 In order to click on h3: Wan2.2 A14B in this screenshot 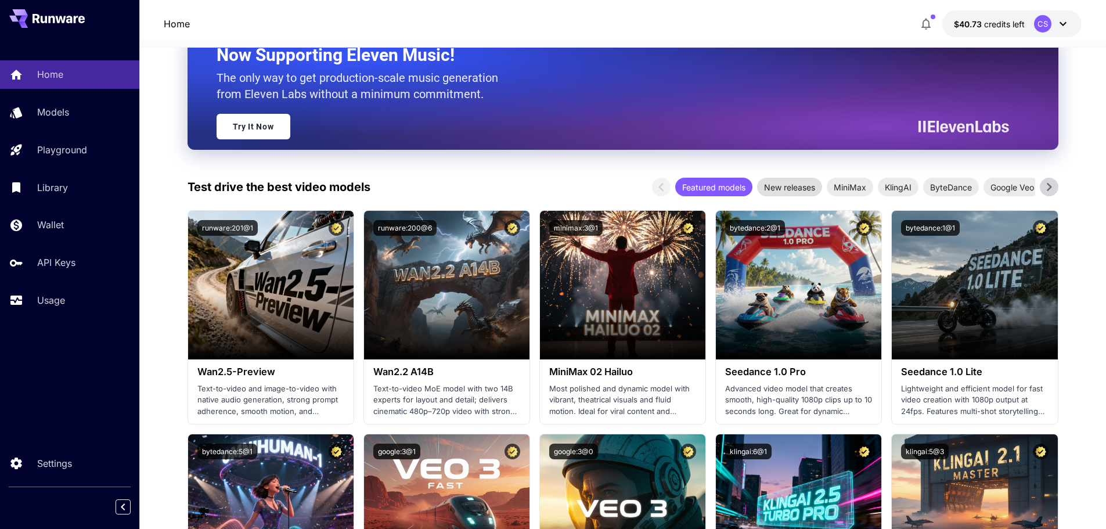, I will do `click(447, 372)`.